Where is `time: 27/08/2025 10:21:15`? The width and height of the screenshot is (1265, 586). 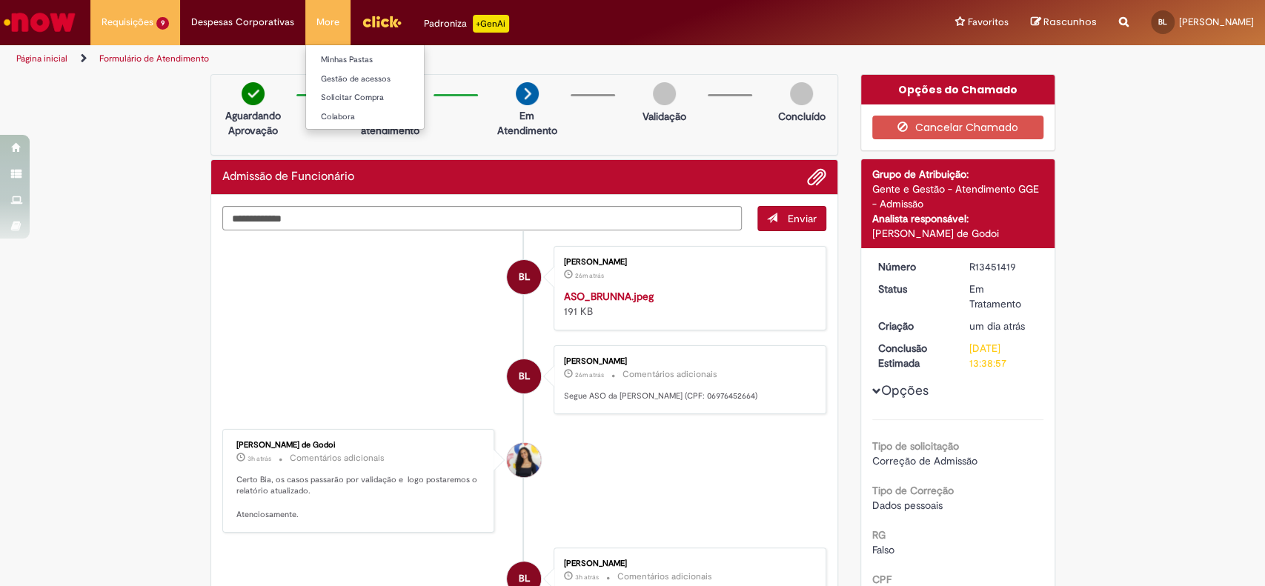 time: 27/08/2025 10:21:15 is located at coordinates (997, 326).